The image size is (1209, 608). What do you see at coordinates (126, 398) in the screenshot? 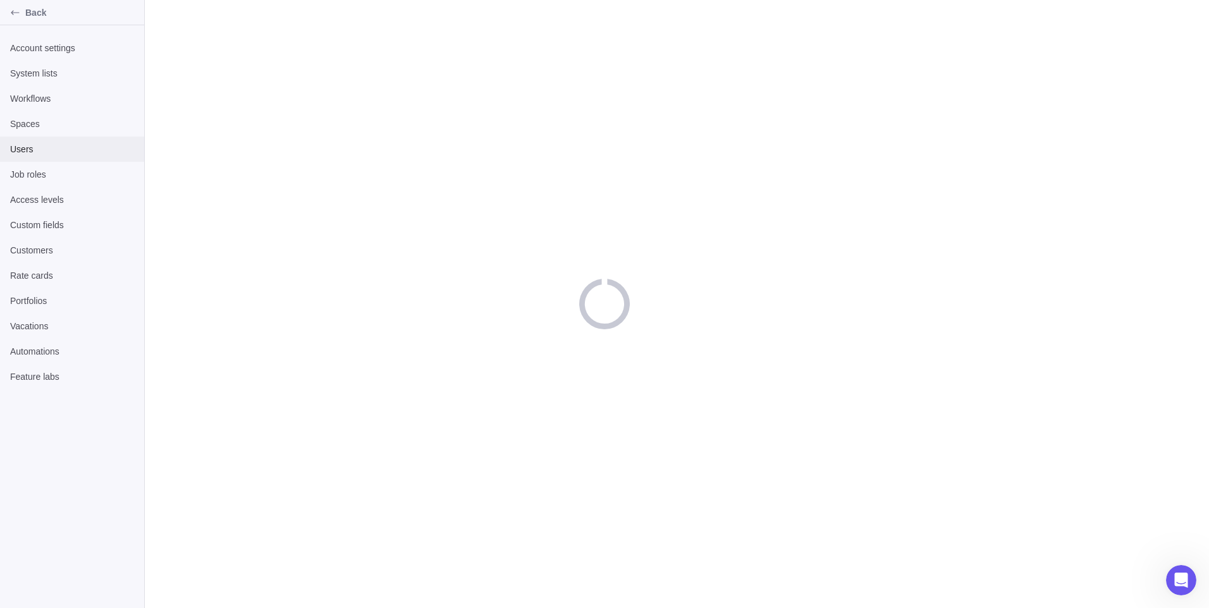
I see `textarea: Message…` at bounding box center [126, 398].